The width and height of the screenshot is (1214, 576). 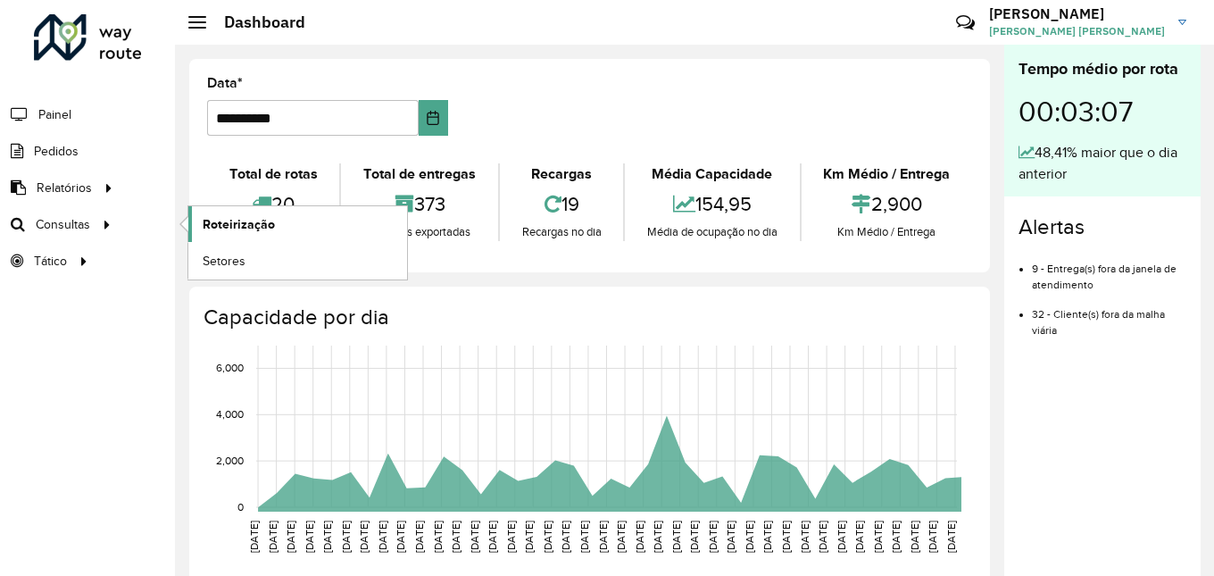 What do you see at coordinates (711, 232) in the screenshot?
I see `div: Média de ocupação no dia` at bounding box center [711, 232].